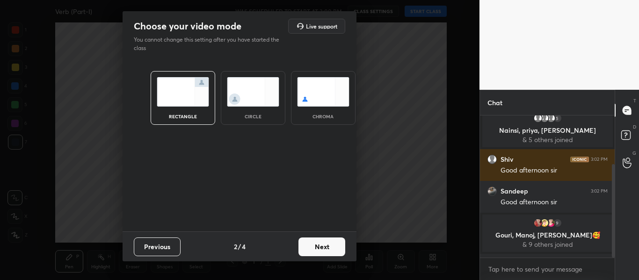 This screenshot has width=639, height=280. What do you see at coordinates (551, 223) in the screenshot?
I see `img: ceb842ff62d7490bbd09781bda7e0601.jpg` at bounding box center [551, 223].